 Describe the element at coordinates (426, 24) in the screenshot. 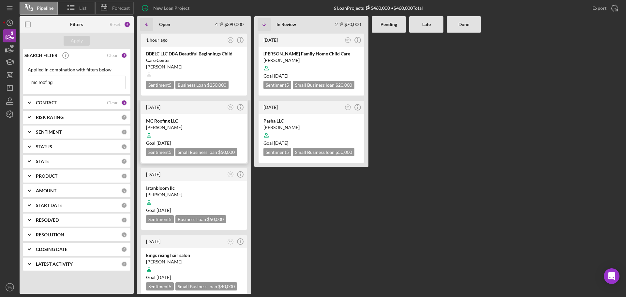

I see `b: Late` at that location.